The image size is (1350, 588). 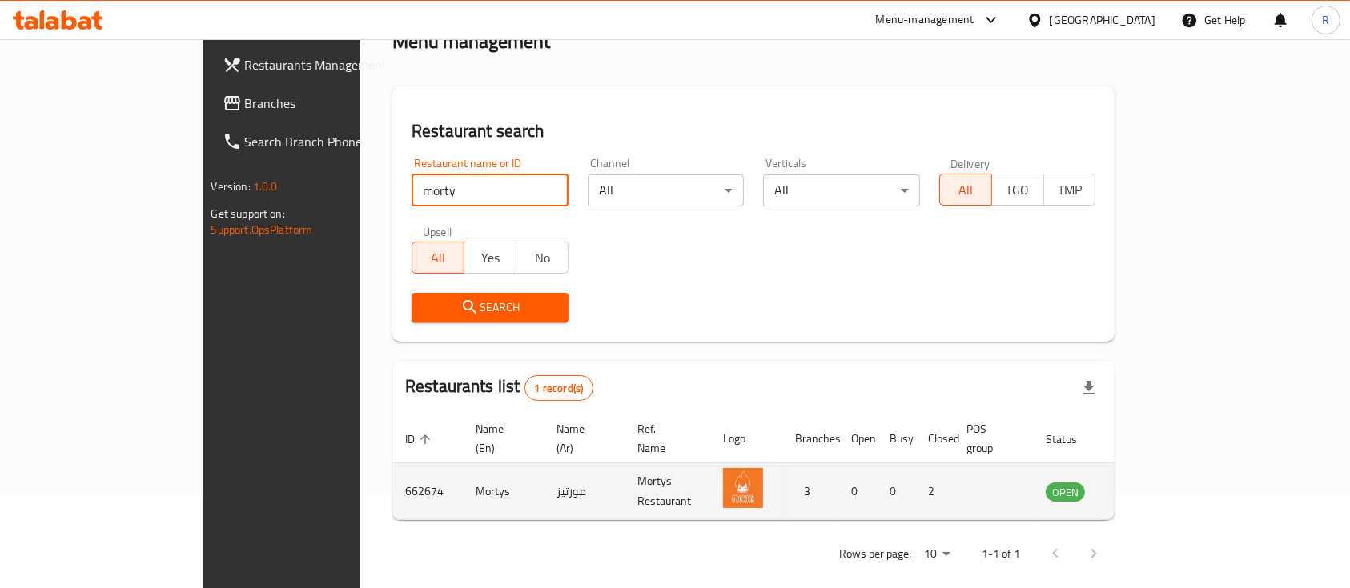 What do you see at coordinates (810, 439) in the screenshot?
I see `th: Branches` at bounding box center [810, 439].